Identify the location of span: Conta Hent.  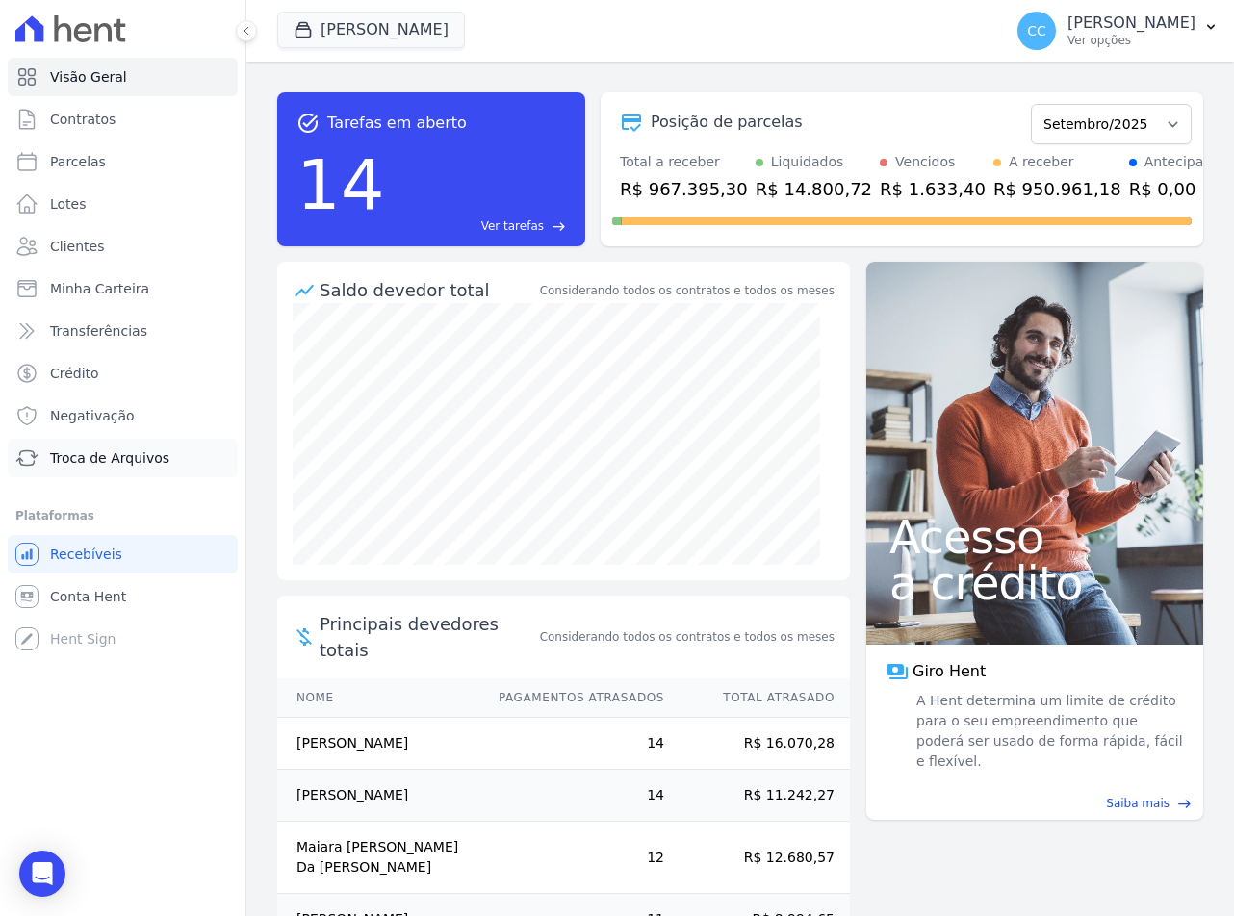
(88, 597).